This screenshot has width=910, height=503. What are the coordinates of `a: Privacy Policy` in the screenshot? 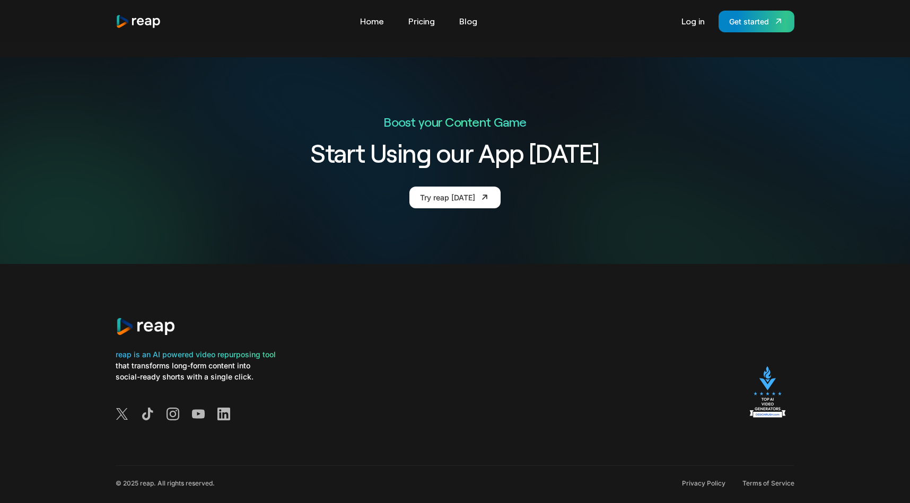 It's located at (704, 484).